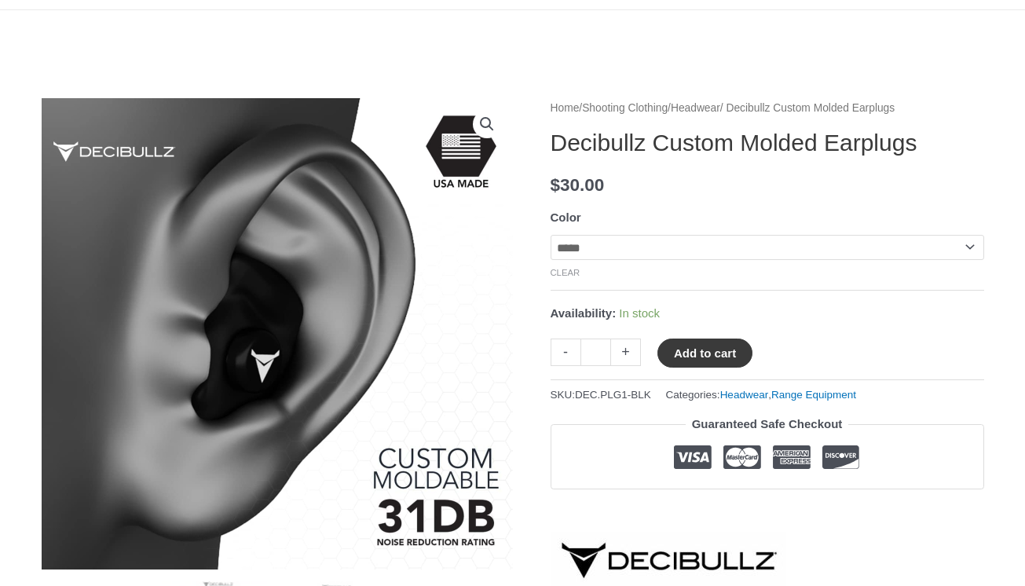 This screenshot has width=1025, height=586. I want to click on bdi: 30.00, so click(577, 185).